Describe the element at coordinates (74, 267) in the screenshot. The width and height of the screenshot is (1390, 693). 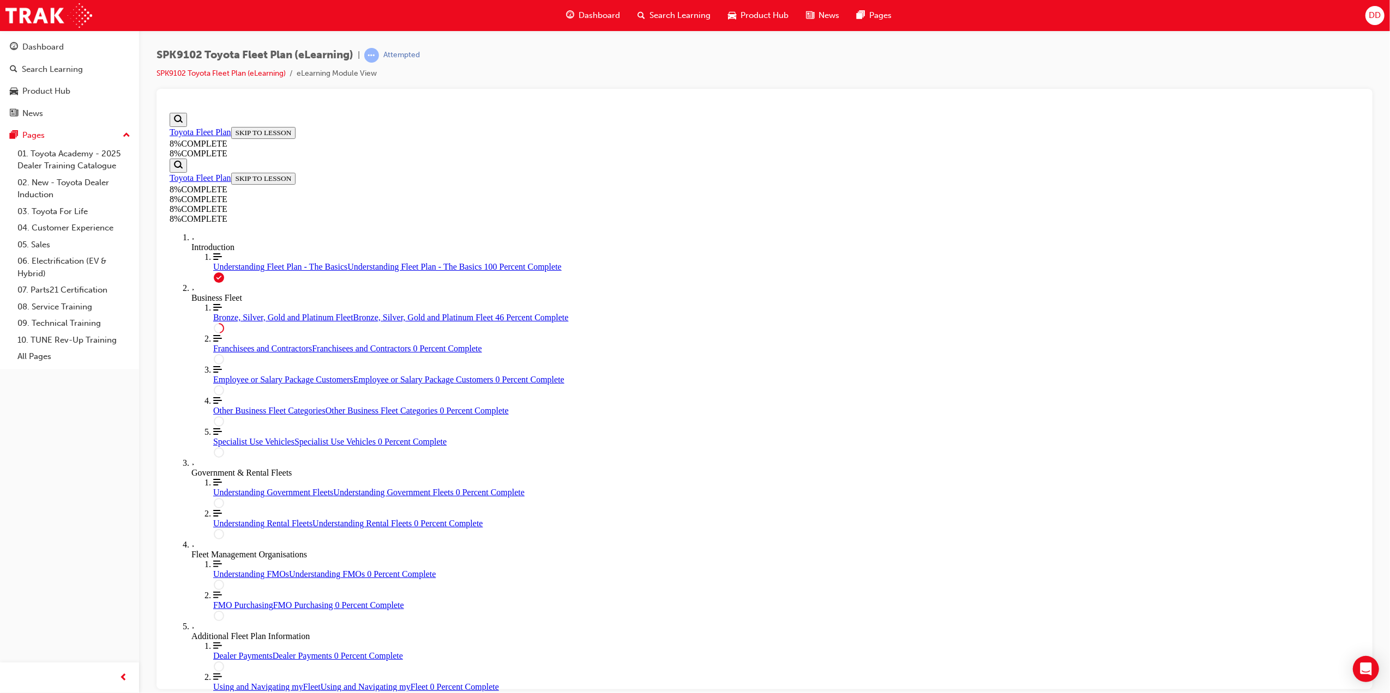
I see `a: 06. Electrification (EV & Hybrid)` at that location.